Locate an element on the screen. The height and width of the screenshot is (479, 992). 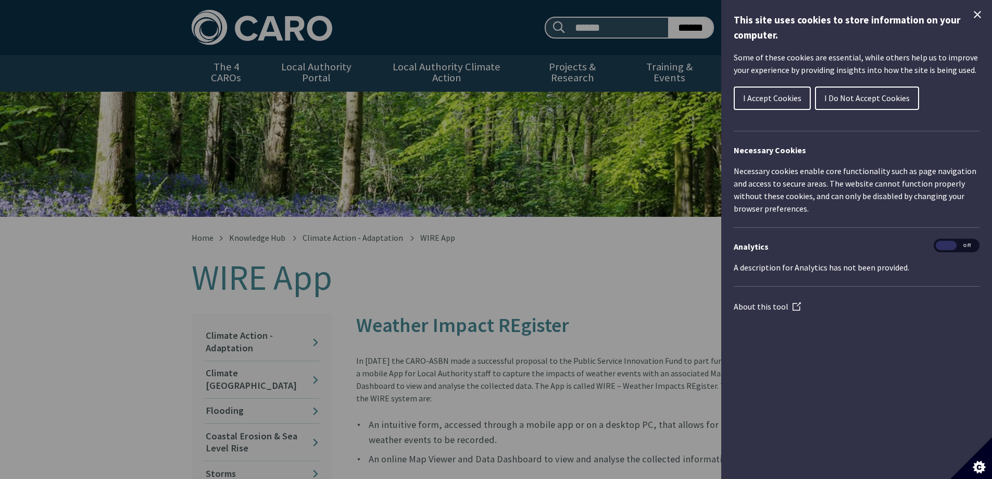
button: I Do Not Accept Cookies is located at coordinates (867, 98).